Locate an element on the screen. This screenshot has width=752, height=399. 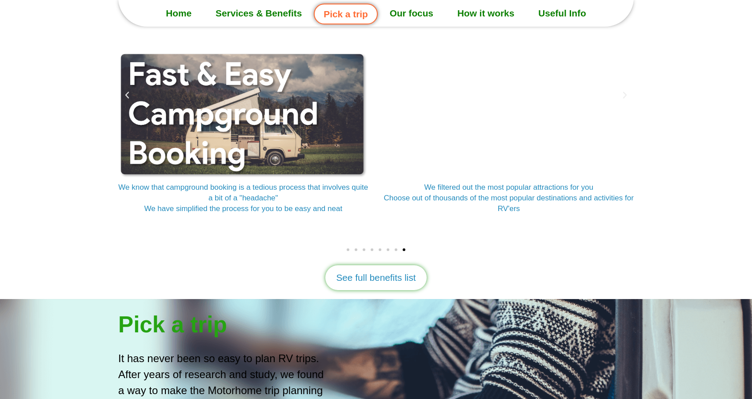
h2: Pick a trip is located at coordinates (209, 325).